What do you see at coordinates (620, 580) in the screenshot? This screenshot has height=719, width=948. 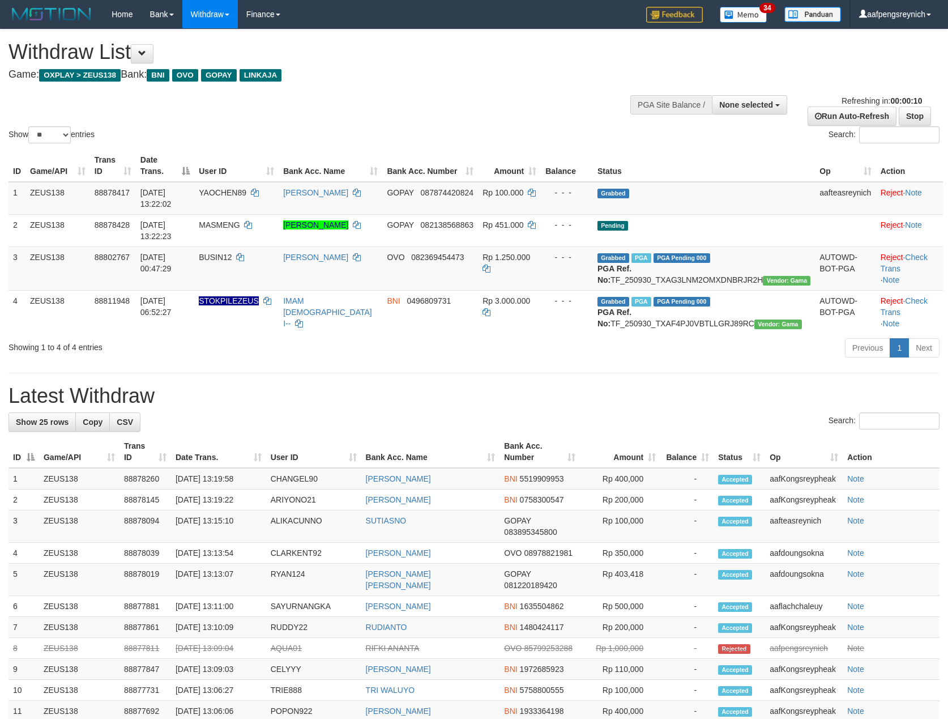 I see `td: Rp 403,418` at bounding box center [620, 580].